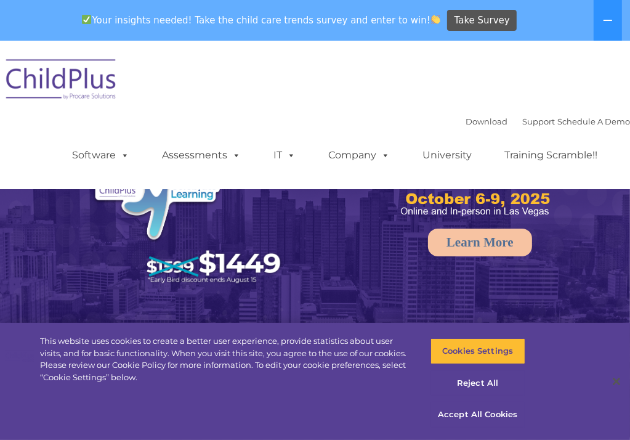  Describe the element at coordinates (617, 381) in the screenshot. I see `button: Close` at that location.